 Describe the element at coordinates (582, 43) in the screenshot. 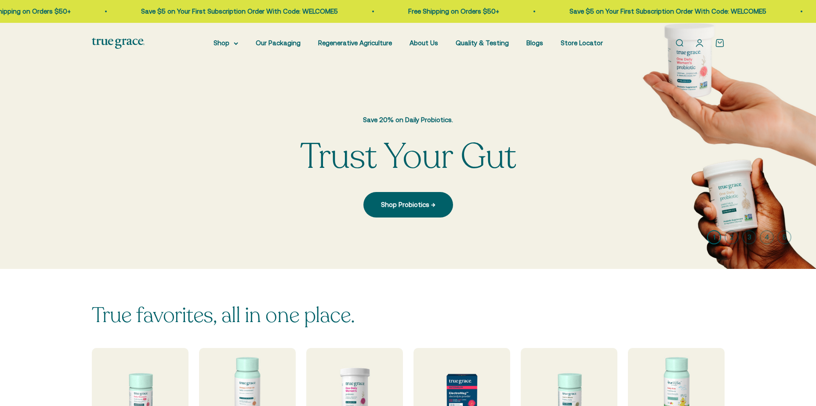

I see `a: Store Locator` at that location.